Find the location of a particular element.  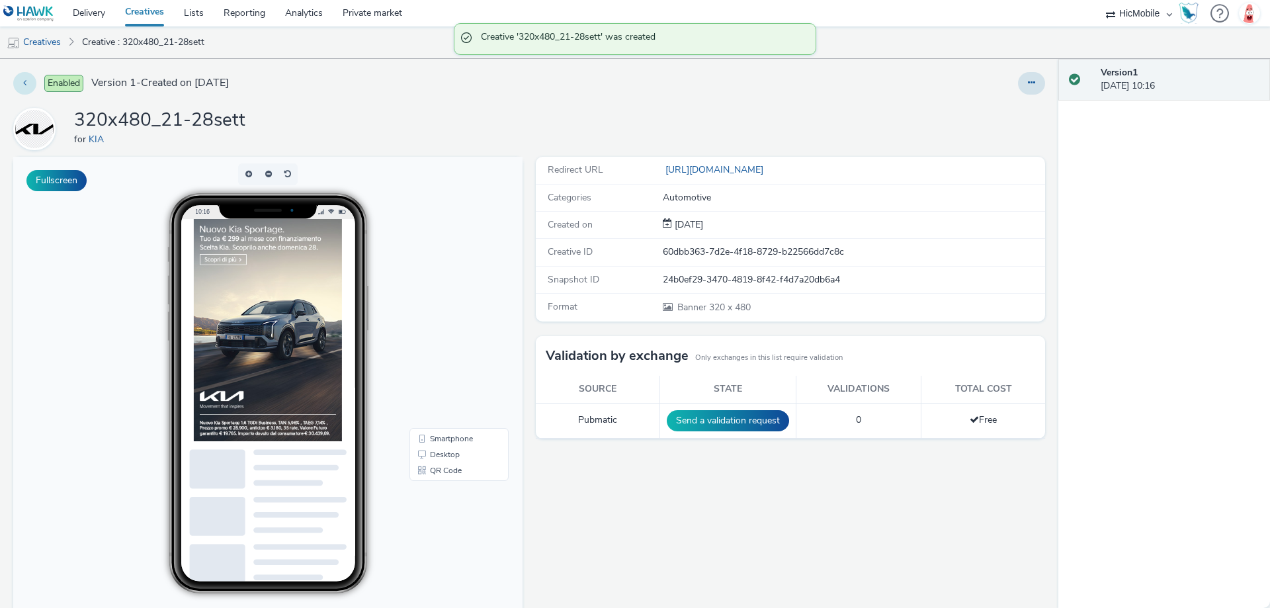

th: Source is located at coordinates (598, 389).